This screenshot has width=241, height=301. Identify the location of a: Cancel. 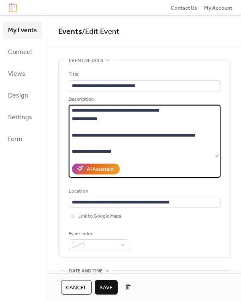
(76, 287).